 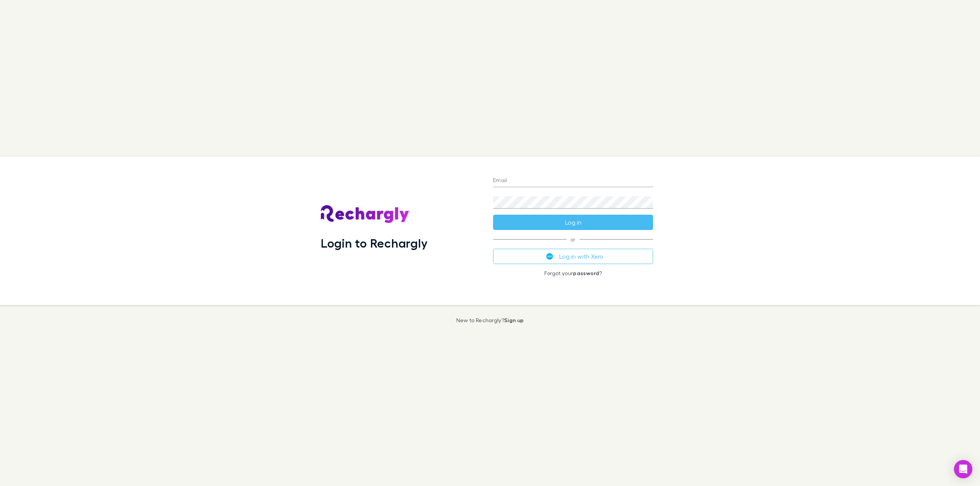 What do you see at coordinates (550, 257) in the screenshot?
I see `img: Xero's logo` at bounding box center [550, 257].